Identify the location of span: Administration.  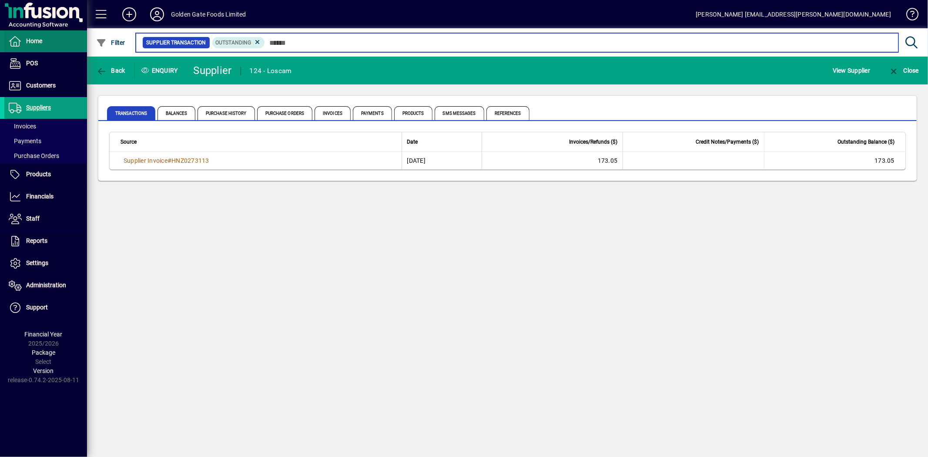
(46, 285).